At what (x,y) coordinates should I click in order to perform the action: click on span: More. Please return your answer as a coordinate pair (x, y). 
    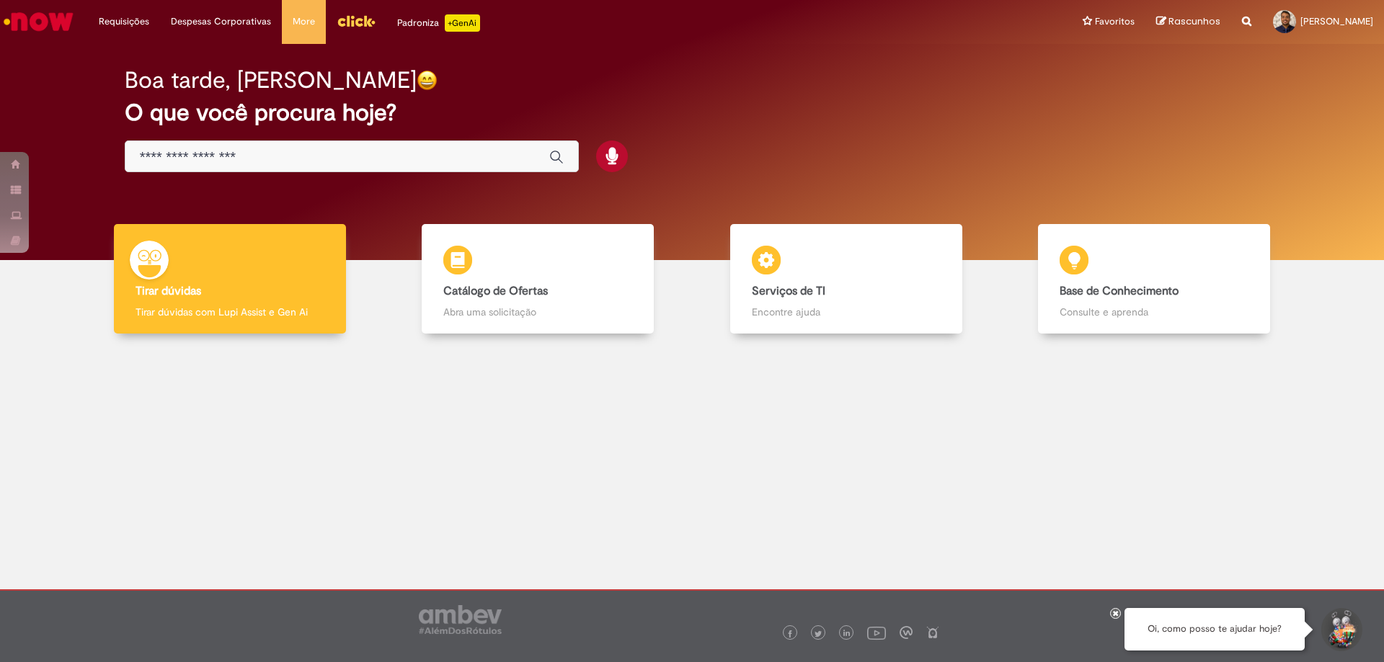
    Looking at the image, I should click on (303, 22).